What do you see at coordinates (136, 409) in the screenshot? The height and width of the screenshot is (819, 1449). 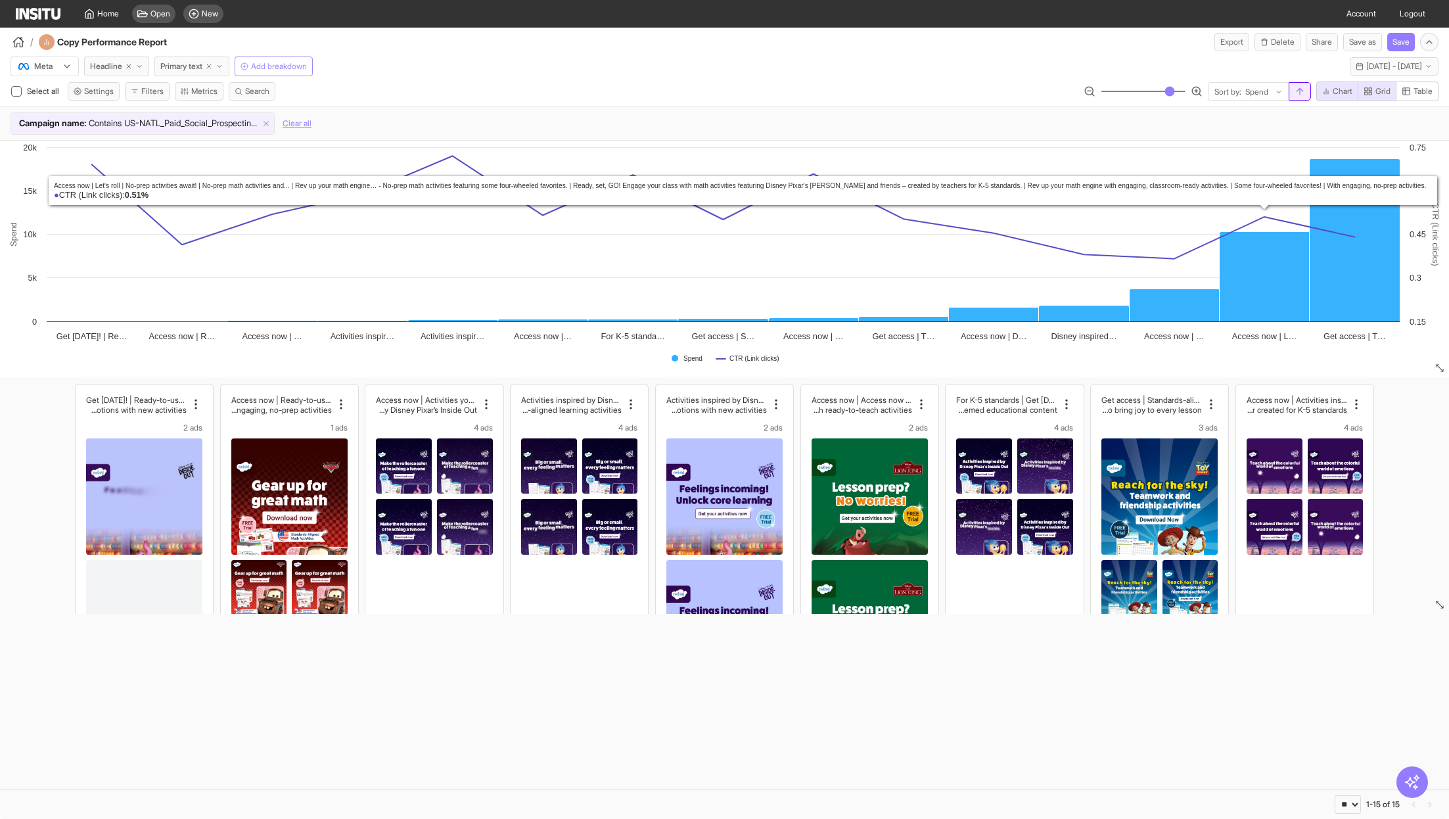 I see `h2: ith new learning activities inspired by Disney Pixar. Created by teachers for K-5 standards. | Te...` at bounding box center [136, 409].